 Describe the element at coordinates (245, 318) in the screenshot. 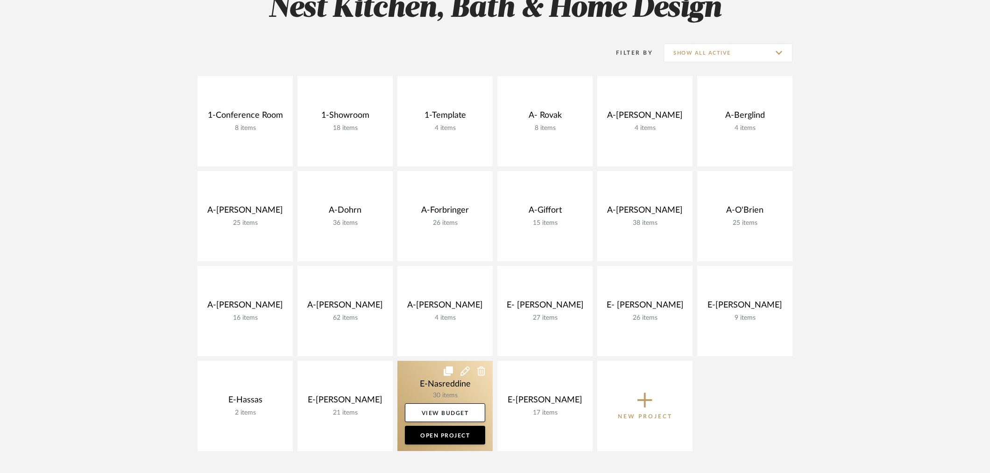

I see `div: 16 items` at that location.